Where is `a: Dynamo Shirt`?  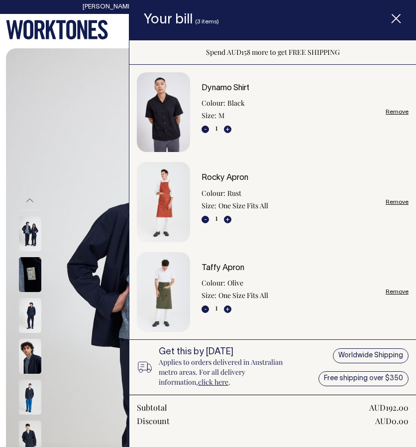
a: Dynamo Shirt is located at coordinates (226, 88).